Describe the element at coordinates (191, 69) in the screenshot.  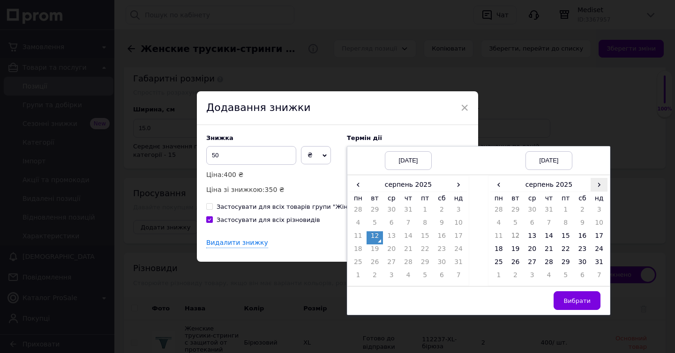
I see `li: Антибактериальный слой, защищающий от возникновения неприятных запахов` at that location.